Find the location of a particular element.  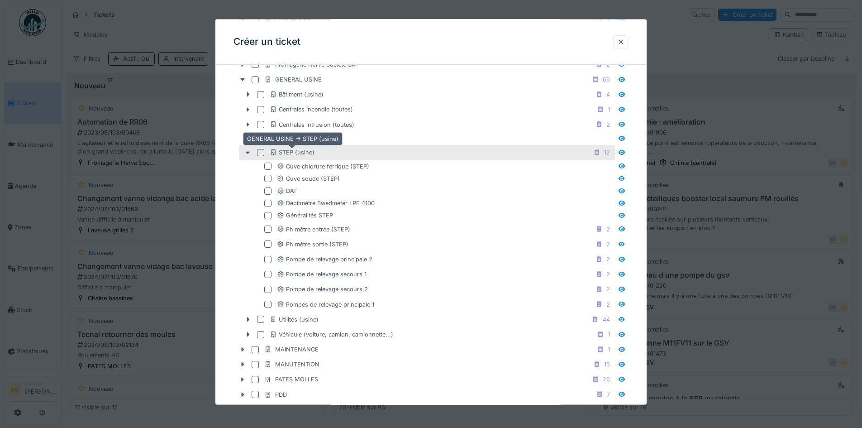

div: 65 is located at coordinates (606, 79).